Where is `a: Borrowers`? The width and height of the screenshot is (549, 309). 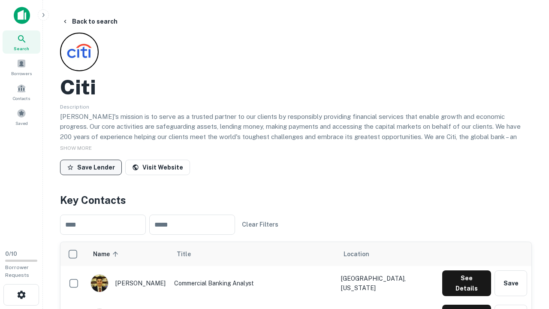 a: Borrowers is located at coordinates (21, 67).